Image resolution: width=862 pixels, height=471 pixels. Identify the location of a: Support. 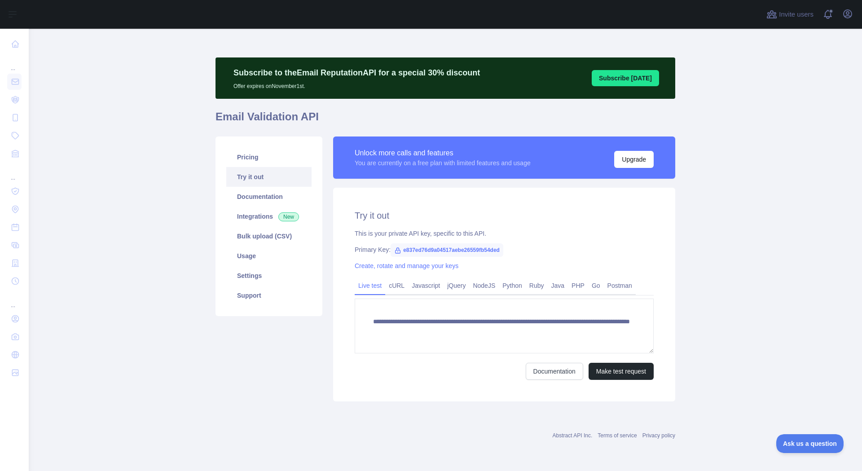
(269, 295).